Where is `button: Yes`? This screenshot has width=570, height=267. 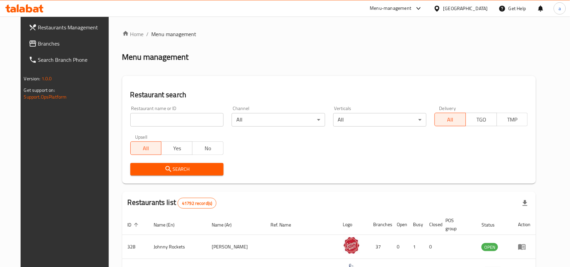 button: Yes is located at coordinates (177, 148).